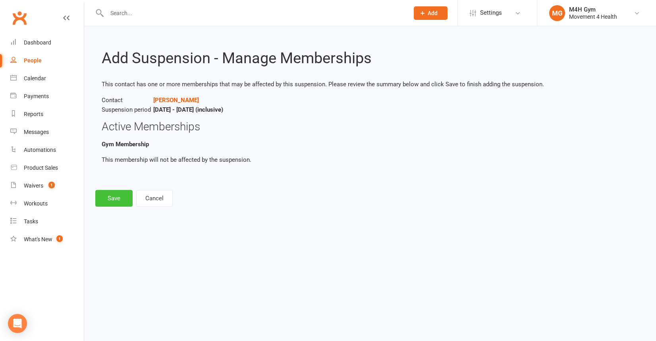 Image resolution: width=656 pixels, height=341 pixels. Describe the element at coordinates (41, 168) in the screenshot. I see `div: Product Sales` at that location.